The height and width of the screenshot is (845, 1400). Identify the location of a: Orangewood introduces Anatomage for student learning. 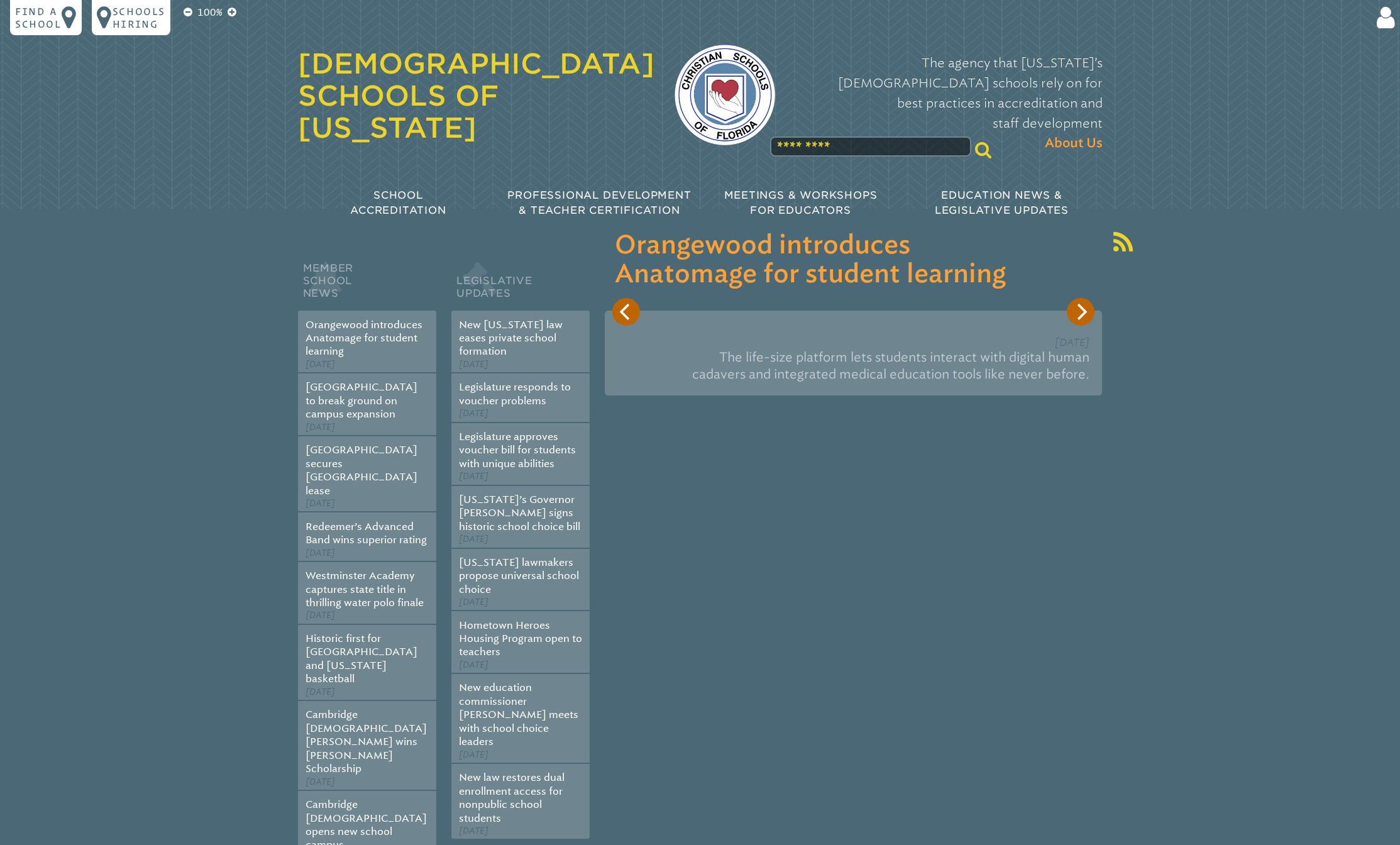
(364, 339).